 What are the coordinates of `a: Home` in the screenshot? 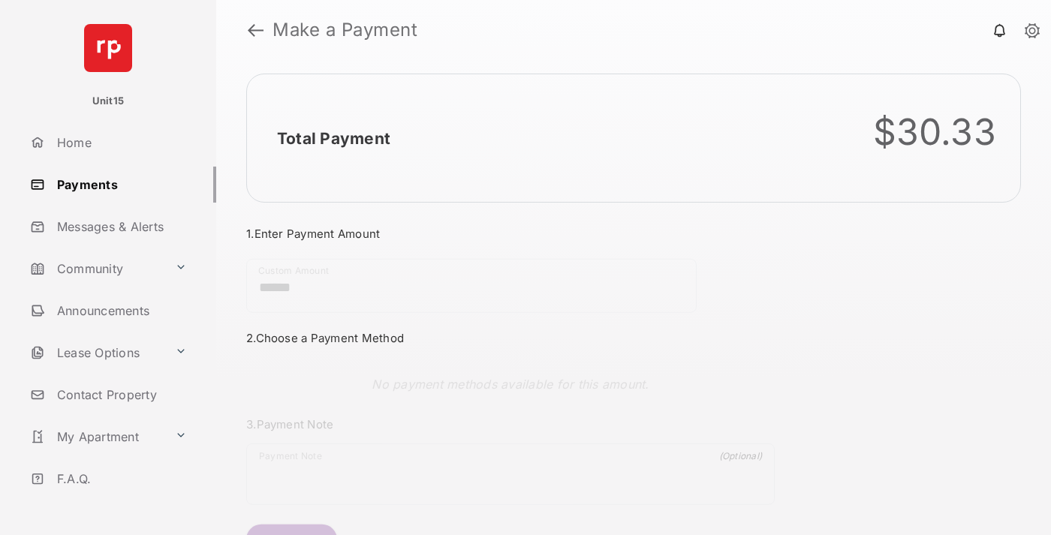 It's located at (120, 143).